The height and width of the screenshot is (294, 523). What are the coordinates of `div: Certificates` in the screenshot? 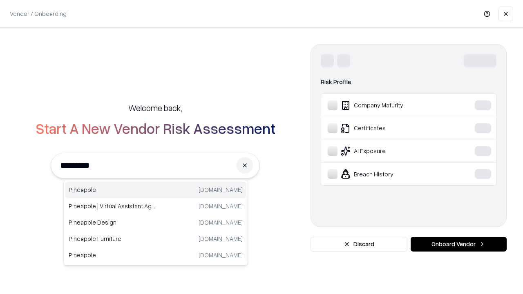 It's located at (389, 128).